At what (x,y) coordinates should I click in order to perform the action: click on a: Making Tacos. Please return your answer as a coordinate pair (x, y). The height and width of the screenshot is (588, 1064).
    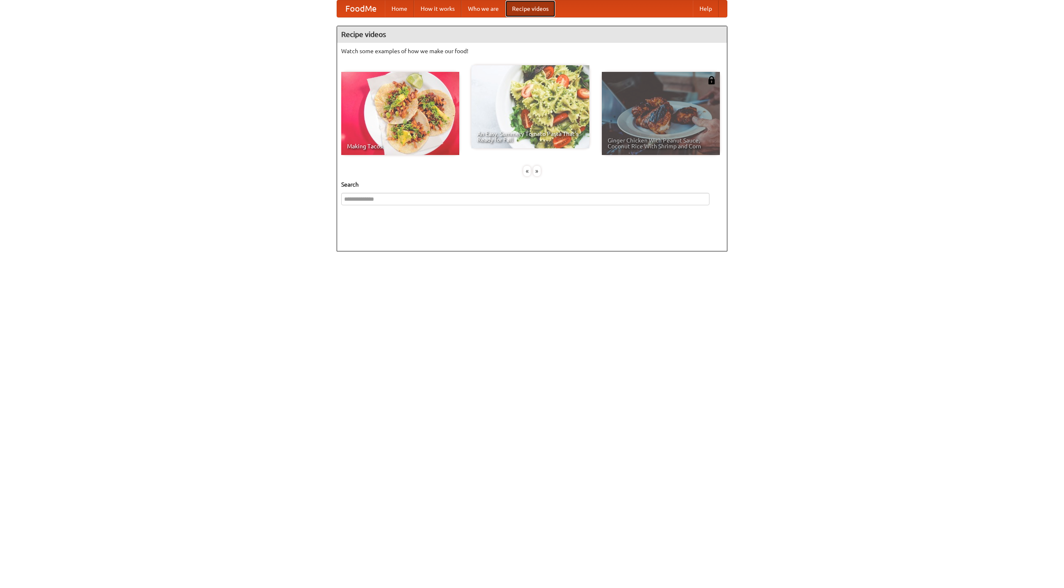
    Looking at the image, I should click on (400, 113).